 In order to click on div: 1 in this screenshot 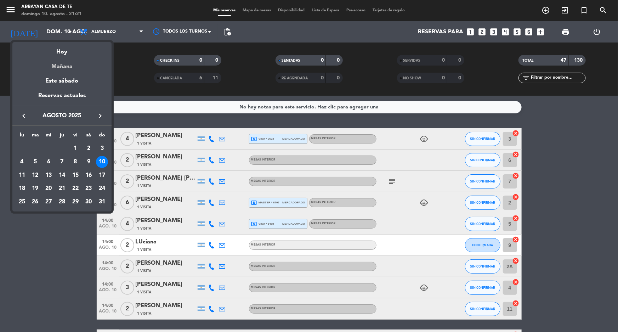, I will do `click(75, 148)`.